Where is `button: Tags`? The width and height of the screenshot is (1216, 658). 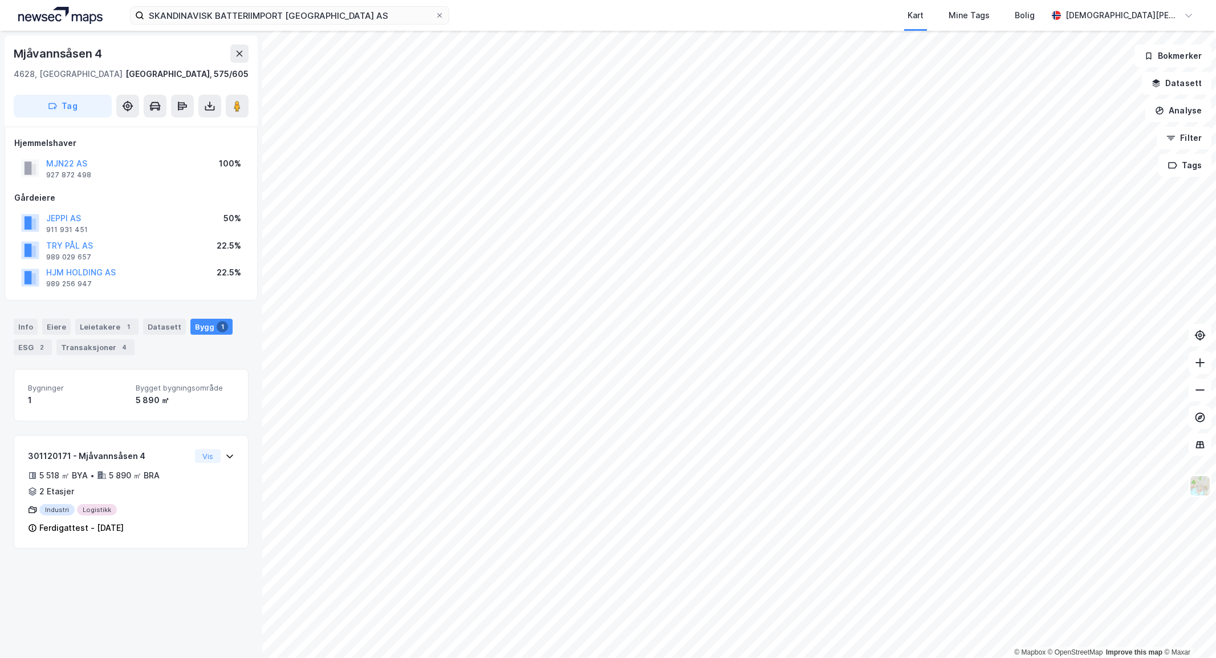
button: Tags is located at coordinates (1185, 165).